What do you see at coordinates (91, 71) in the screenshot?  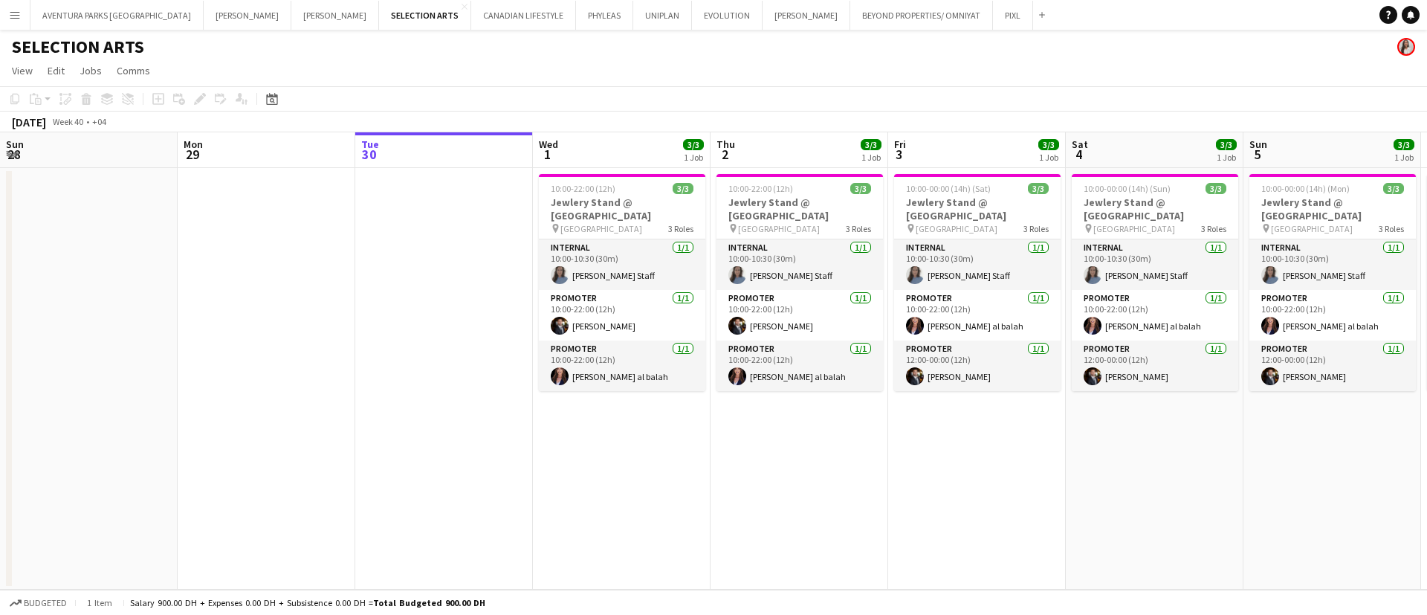 I see `span: Jobs` at bounding box center [91, 71].